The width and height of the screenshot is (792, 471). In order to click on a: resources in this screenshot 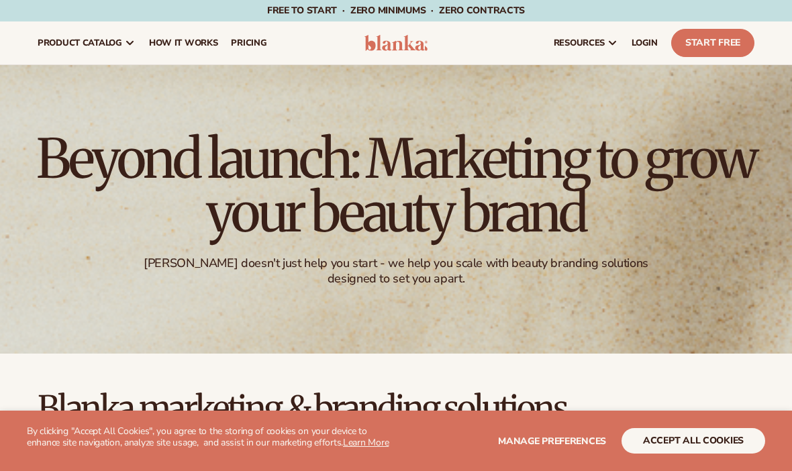, I will do `click(586, 43)`.